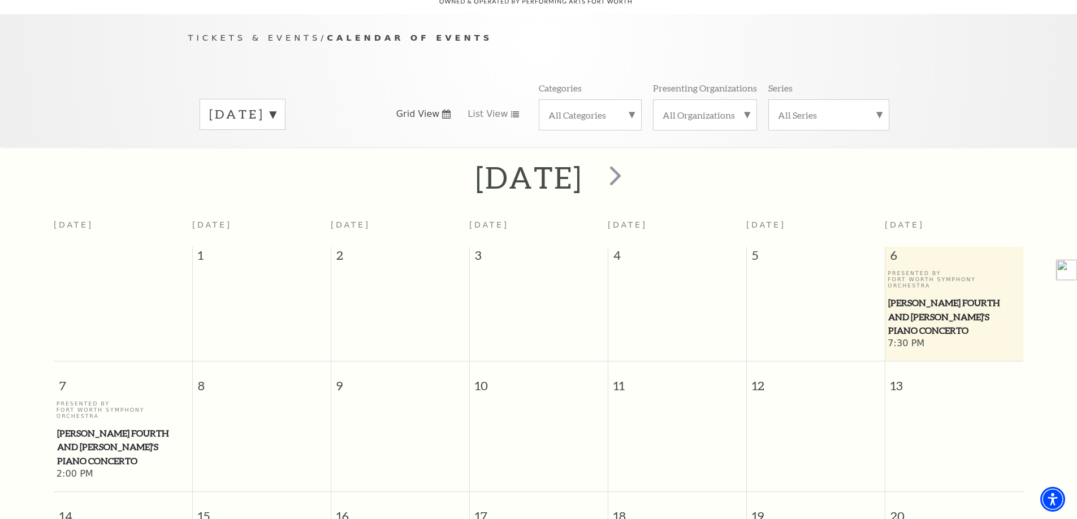 The height and width of the screenshot is (519, 1077). What do you see at coordinates (400, 381) in the screenshot?
I see `span: 9` at bounding box center [400, 381].